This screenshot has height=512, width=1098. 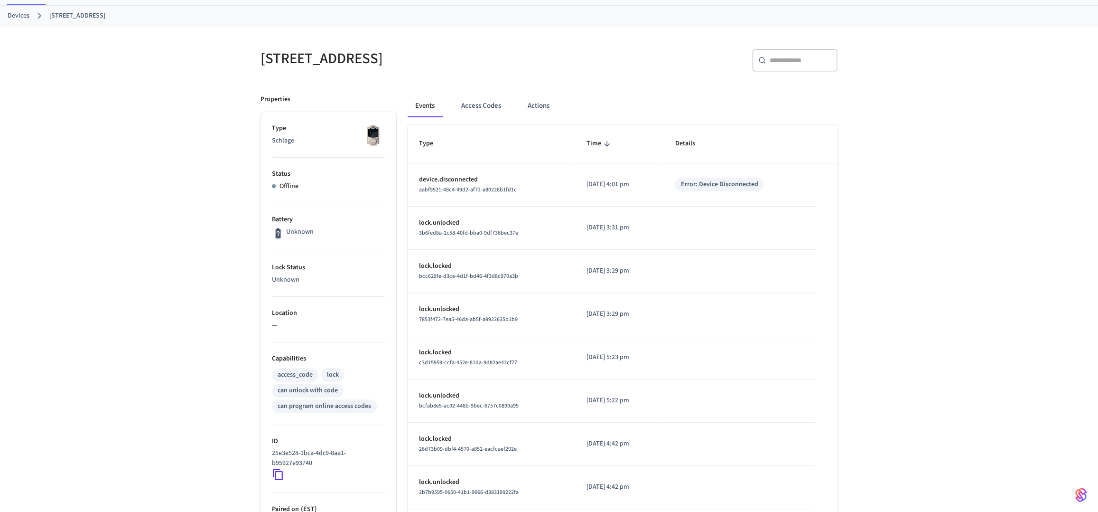 What do you see at coordinates (324, 406) in the screenshot?
I see `div: can program online access codes` at bounding box center [324, 406].